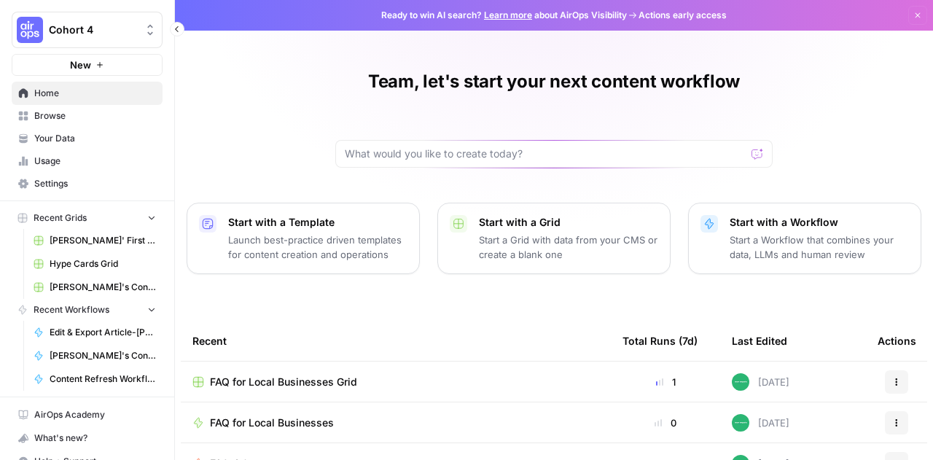 This screenshot has height=460, width=933. I want to click on span: FAQ for Local Businesses, so click(272, 423).